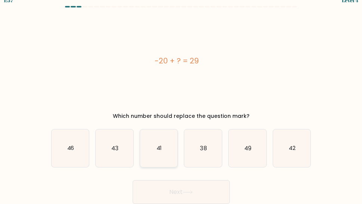 This screenshot has width=362, height=204. I want to click on text: 42, so click(292, 148).